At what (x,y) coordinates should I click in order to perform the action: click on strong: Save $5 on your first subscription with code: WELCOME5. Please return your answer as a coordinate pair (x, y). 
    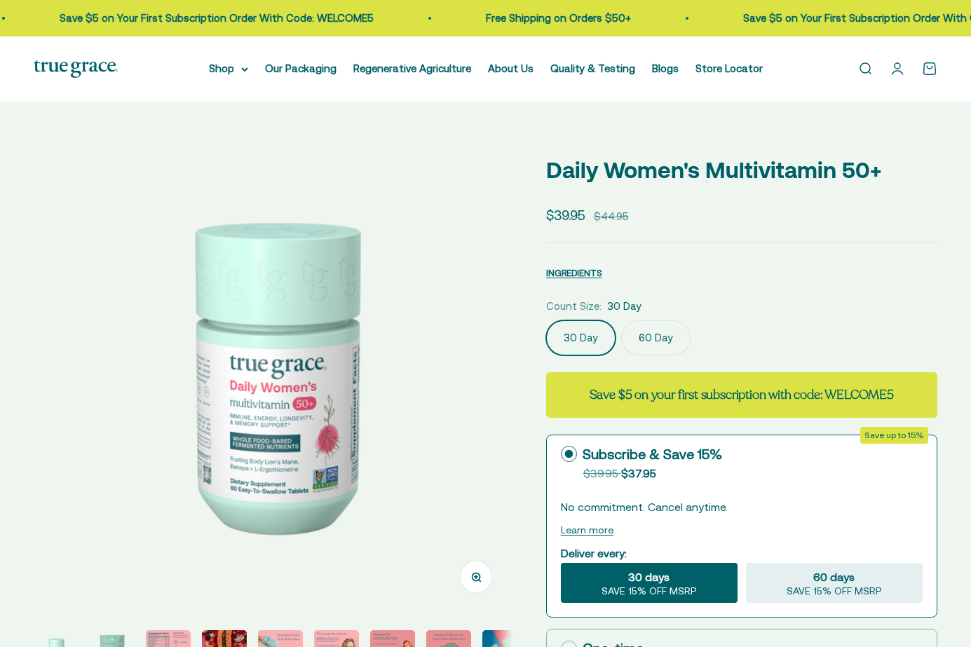
    Looking at the image, I should click on (742, 395).